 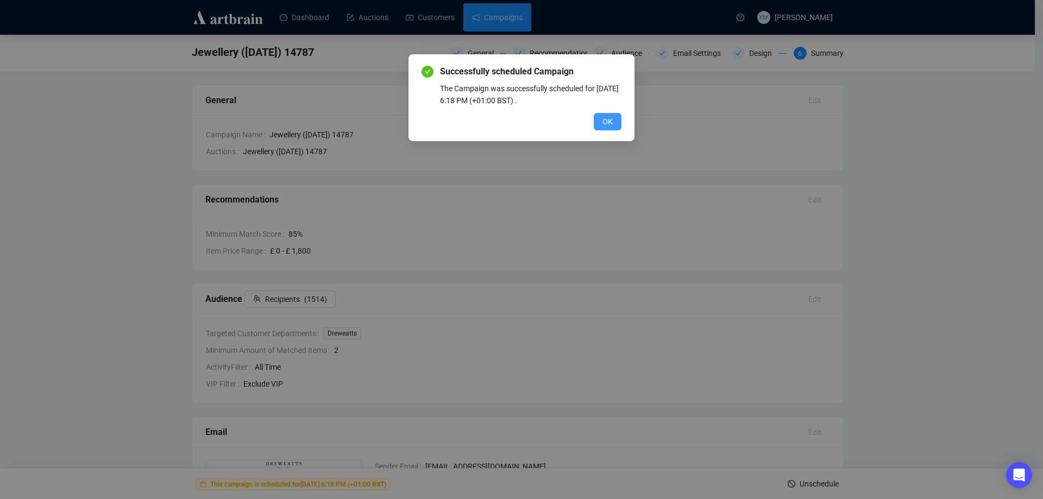 What do you see at coordinates (1019, 475) in the screenshot?
I see `div: Open Intercom Messenger` at bounding box center [1019, 475].